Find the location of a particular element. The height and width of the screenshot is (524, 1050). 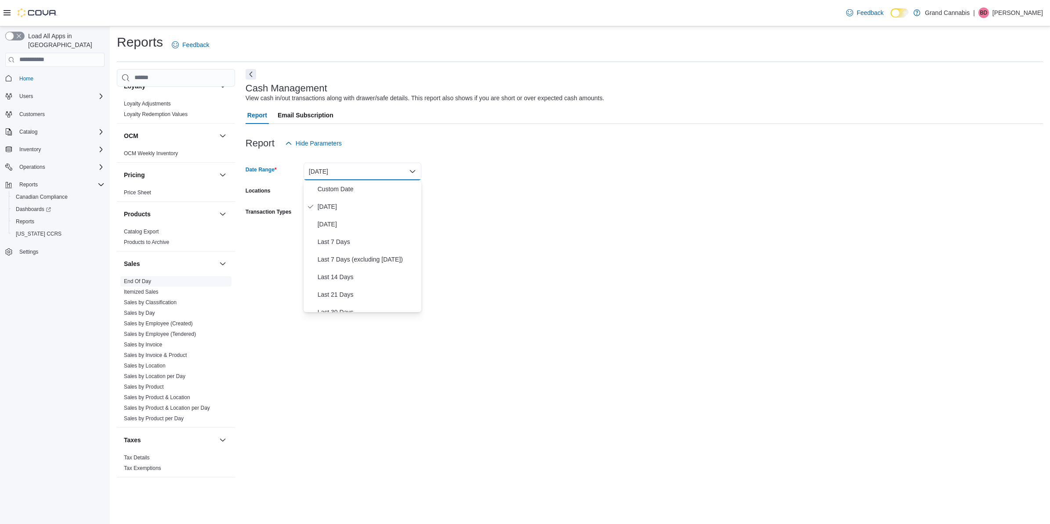

button: Canadian Compliance is located at coordinates (58, 197).